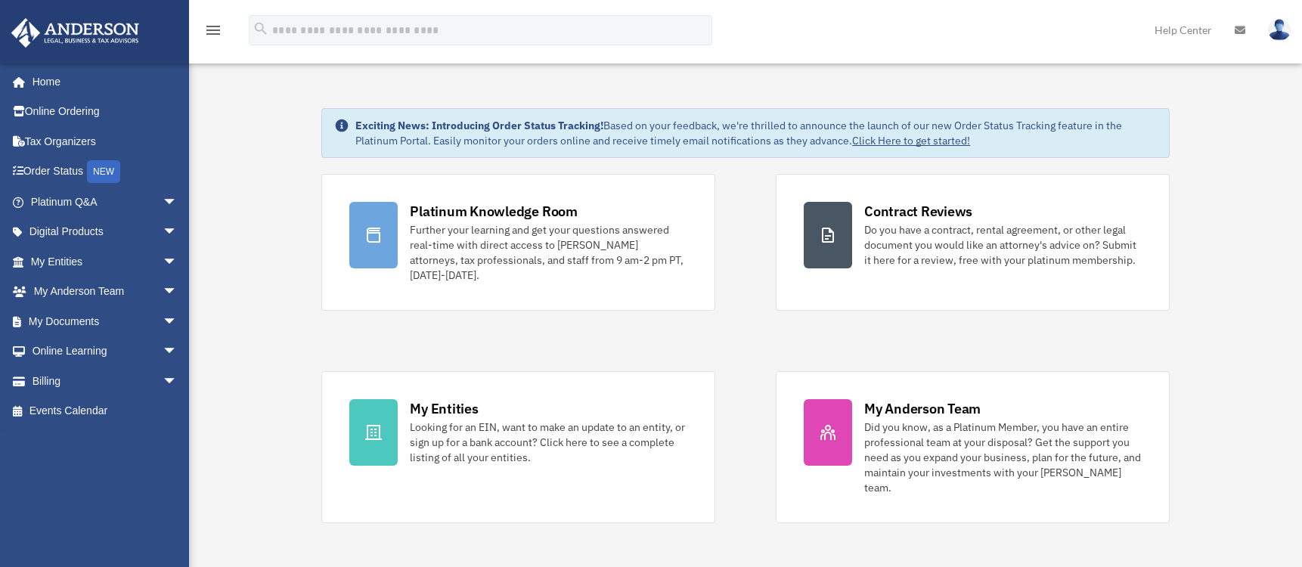  Describe the element at coordinates (518, 242) in the screenshot. I see `a: Platinum Knowledge Room Further your learning and get your questions answered real-time with dire...` at that location.